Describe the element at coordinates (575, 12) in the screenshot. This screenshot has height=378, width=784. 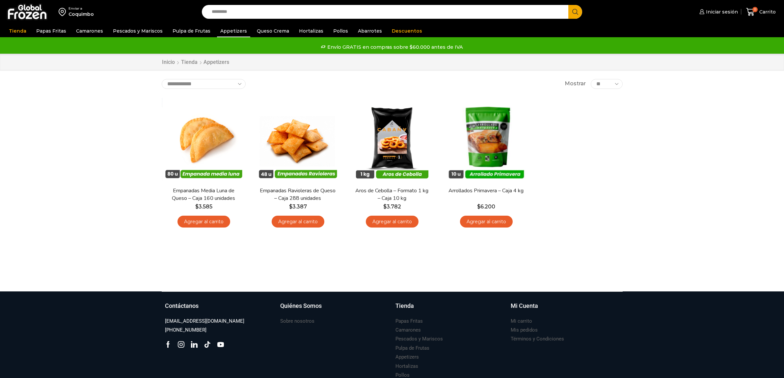
I see `button: Search button` at that location.